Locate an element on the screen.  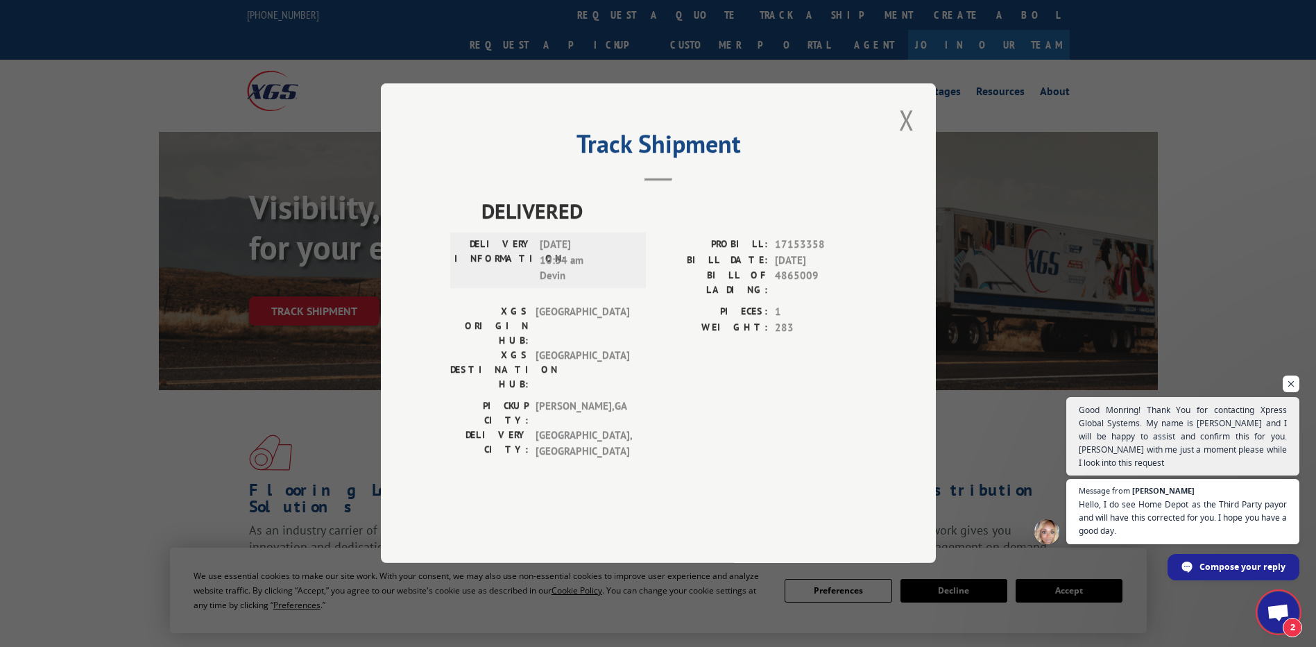
label: PIECES: is located at coordinates (713, 312).